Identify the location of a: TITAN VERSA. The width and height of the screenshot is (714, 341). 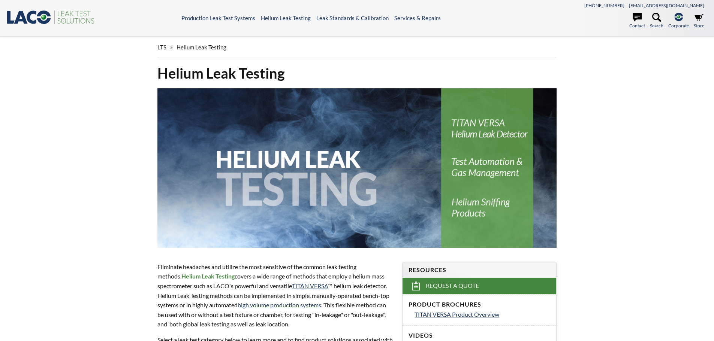
(310, 286).